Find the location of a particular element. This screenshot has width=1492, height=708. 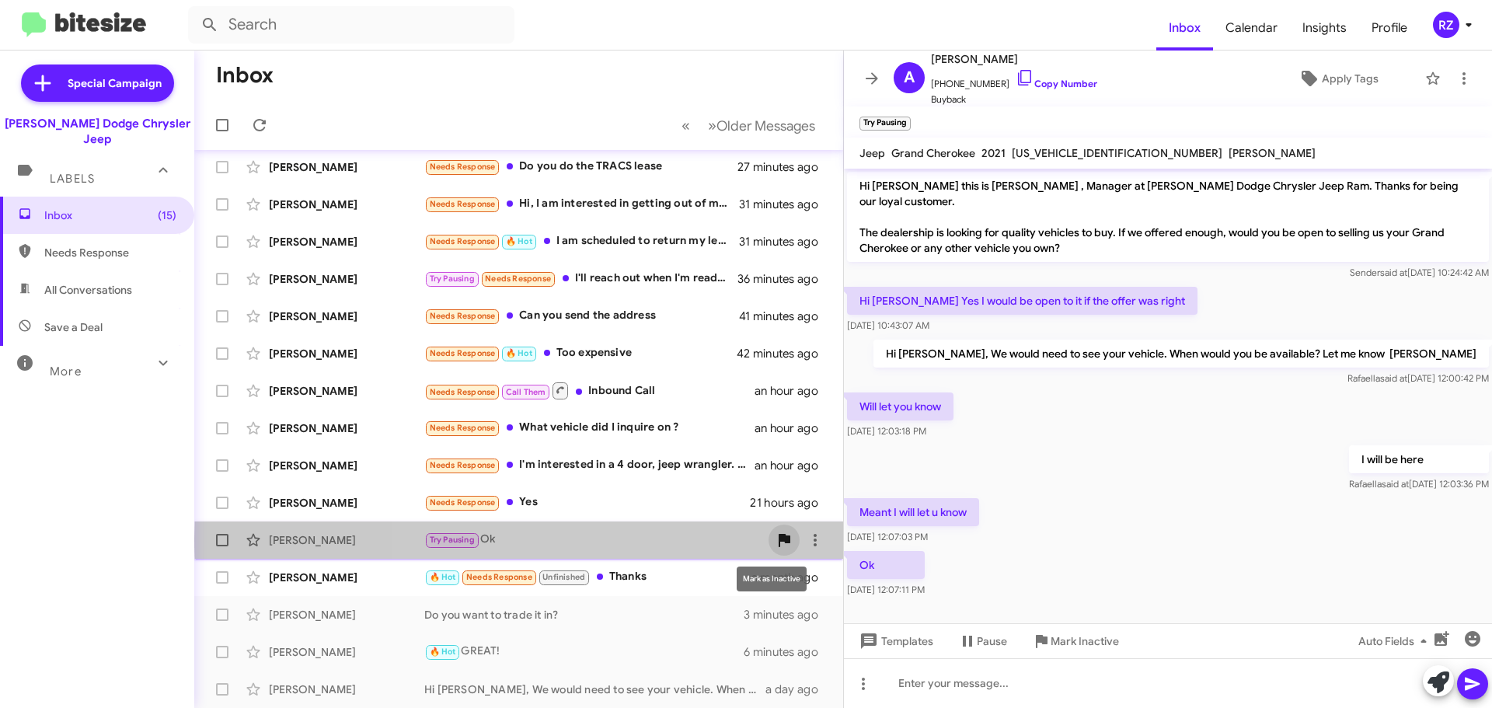

div: Do you do the TRACS lease is located at coordinates (580, 166).